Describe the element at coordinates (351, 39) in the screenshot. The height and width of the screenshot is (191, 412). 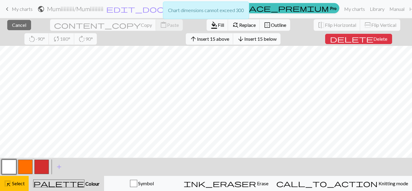
I see `span: delete` at that location.